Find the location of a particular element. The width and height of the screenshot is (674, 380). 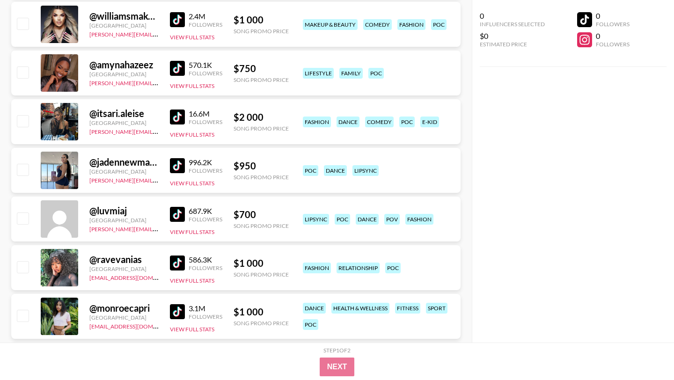

div: fitness is located at coordinates (408, 308).